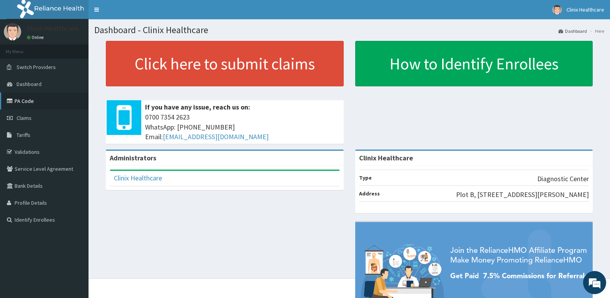  Describe the element at coordinates (29, 84) in the screenshot. I see `span: Dashboard` at that location.